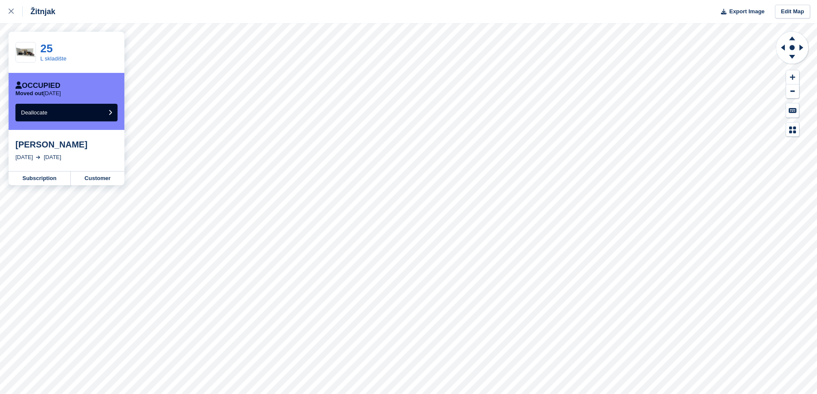 This screenshot has width=817, height=394. What do you see at coordinates (66, 112) in the screenshot?
I see `button: Deallocate` at bounding box center [66, 112].